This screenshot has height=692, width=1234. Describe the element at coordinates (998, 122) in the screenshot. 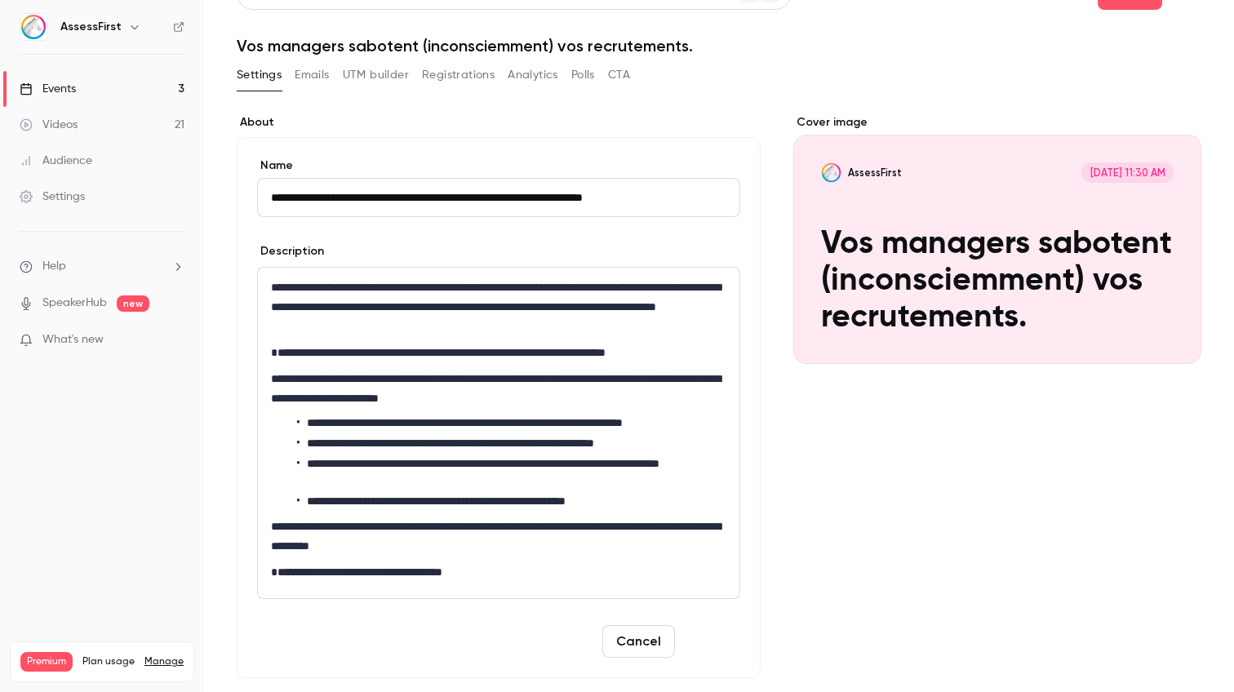

I see `label: Cover image` at that location.